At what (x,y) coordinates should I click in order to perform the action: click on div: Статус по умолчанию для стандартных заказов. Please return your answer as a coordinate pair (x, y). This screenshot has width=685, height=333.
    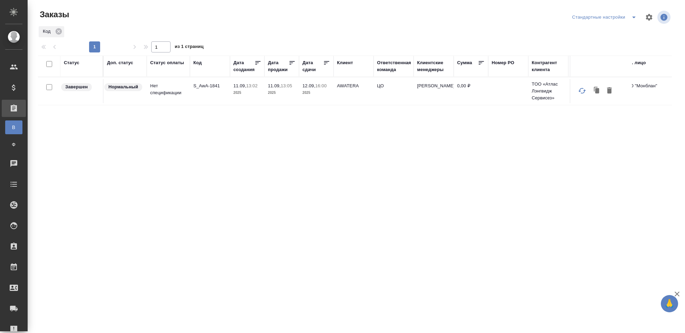
    Looking at the image, I should click on (123, 87).